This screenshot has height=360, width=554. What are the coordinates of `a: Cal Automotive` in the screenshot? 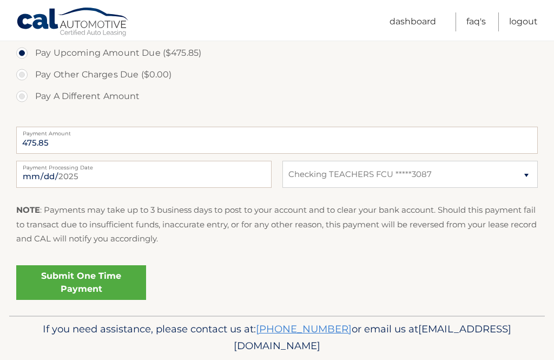 It's located at (73, 23).